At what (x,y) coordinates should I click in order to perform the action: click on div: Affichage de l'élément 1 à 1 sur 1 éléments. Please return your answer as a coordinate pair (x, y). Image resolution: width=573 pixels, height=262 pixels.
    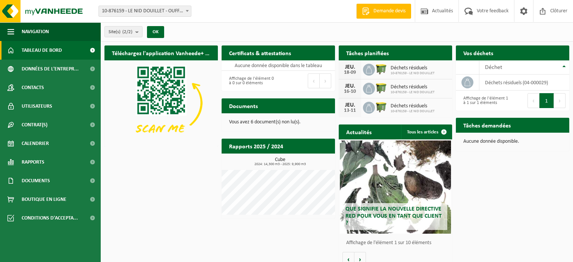
    Looking at the image, I should click on (484, 101).